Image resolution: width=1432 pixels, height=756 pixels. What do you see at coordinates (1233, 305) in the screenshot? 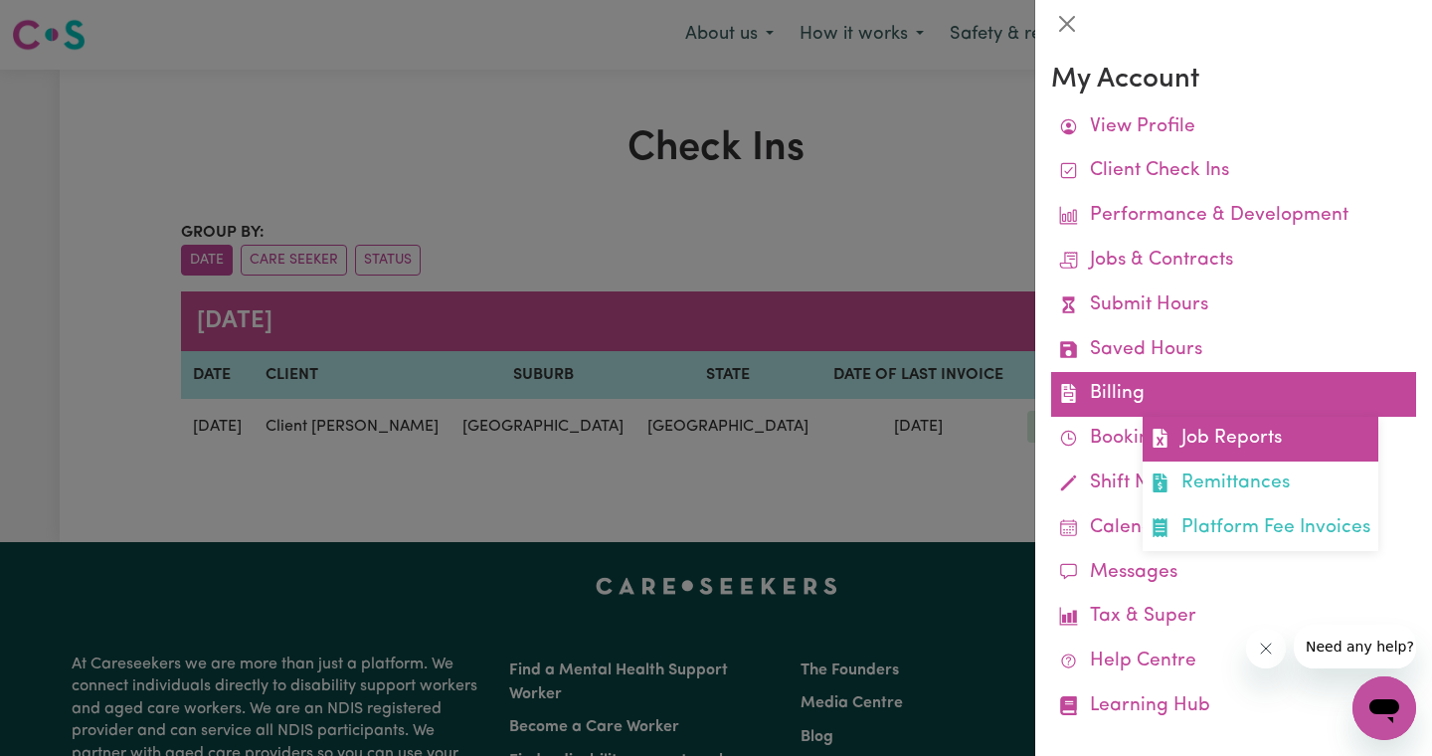
I see `a: Submit Hours` at bounding box center [1233, 305].